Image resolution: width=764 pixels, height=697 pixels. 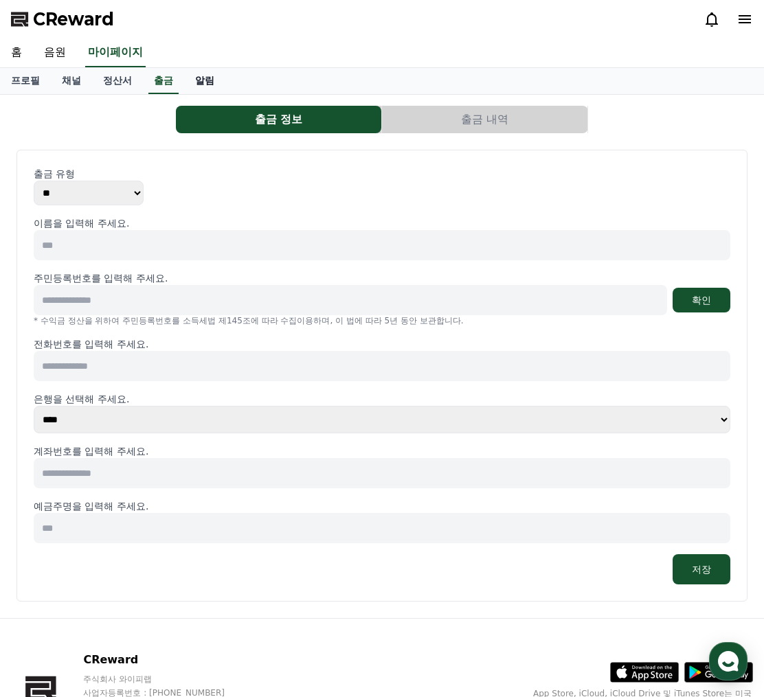 What do you see at coordinates (382, 506) in the screenshot?
I see `p: 예금주명을 입력해 주세요.` at bounding box center [382, 506].